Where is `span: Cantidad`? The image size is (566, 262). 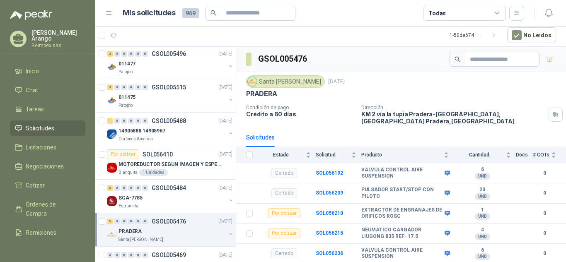
span: Cantidad is located at coordinates (479, 155).